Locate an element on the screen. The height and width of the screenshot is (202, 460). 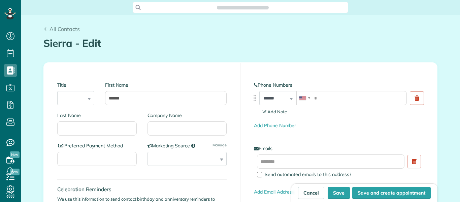
a: Manage is located at coordinates (220, 145).